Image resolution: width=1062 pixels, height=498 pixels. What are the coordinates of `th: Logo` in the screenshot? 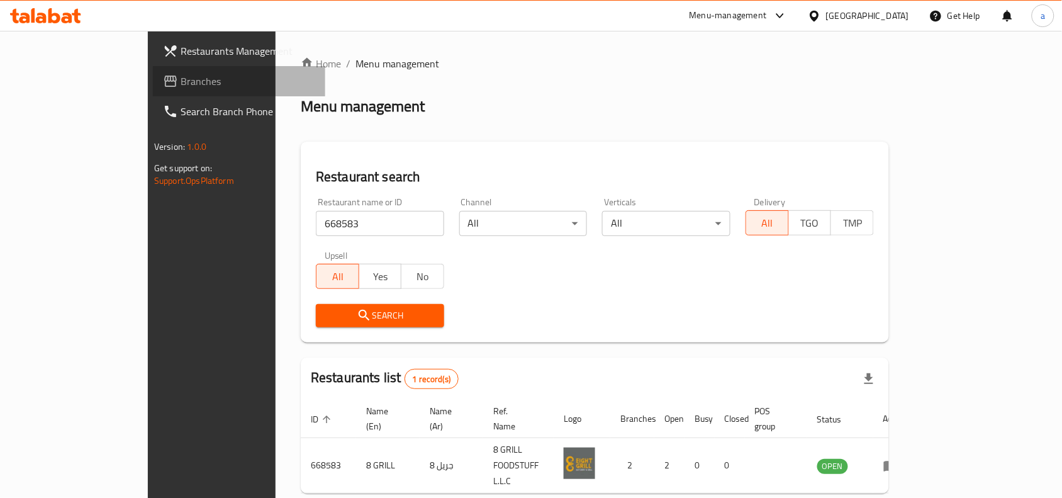 It's located at (582, 418).